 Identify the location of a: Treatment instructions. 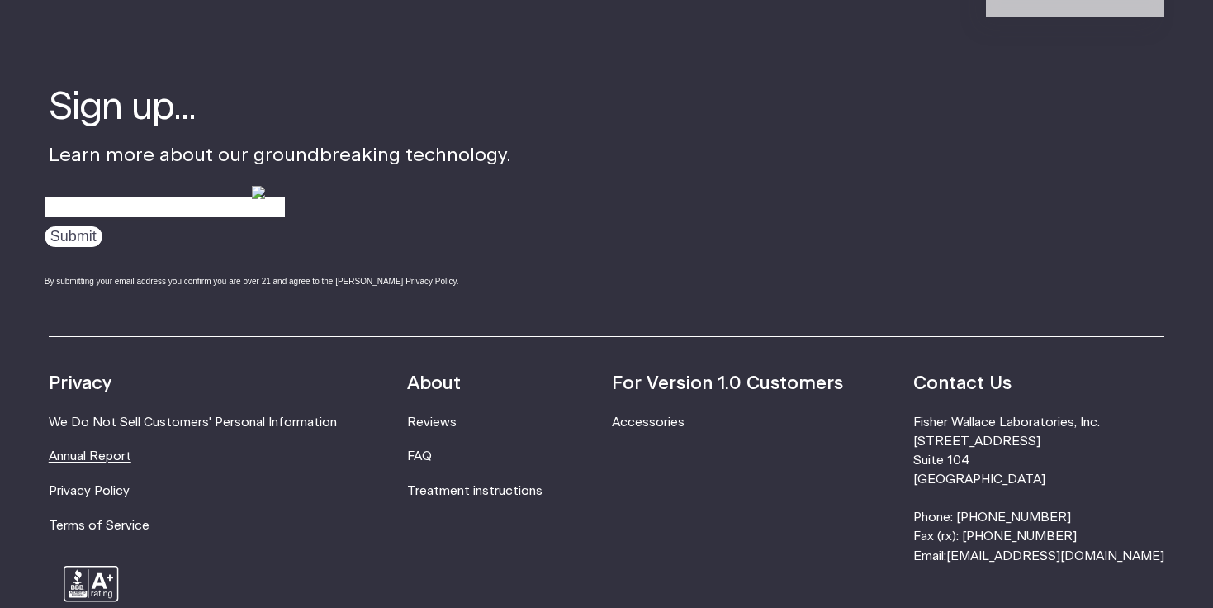
(475, 490).